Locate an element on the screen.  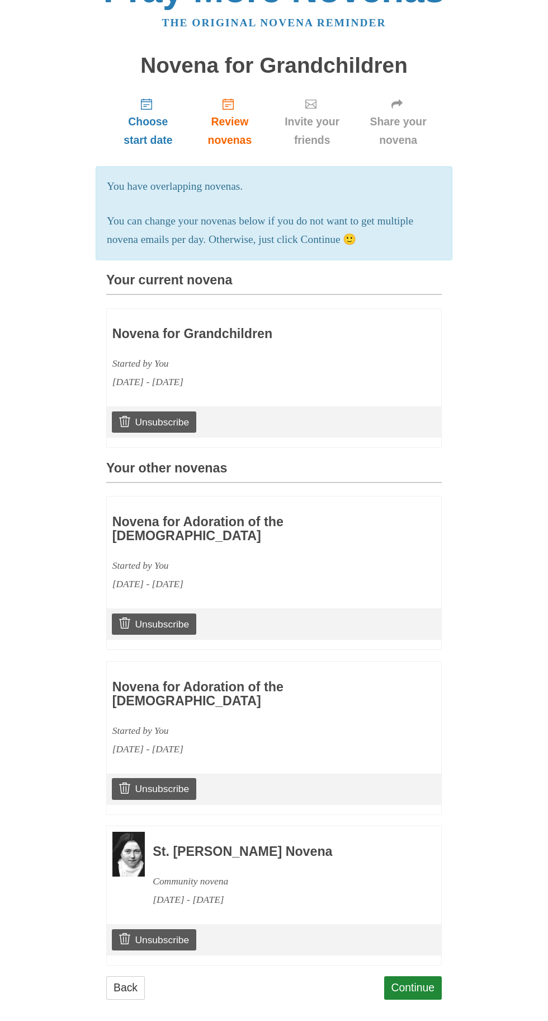
a: Choose start date is located at coordinates (148, 121).